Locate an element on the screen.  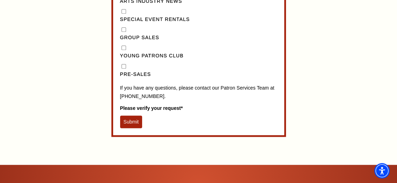
label: Group Sales is located at coordinates (199, 38).